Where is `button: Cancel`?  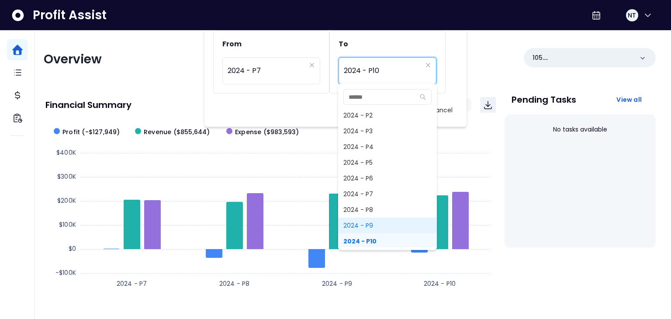
button: Cancel is located at coordinates (442, 110).